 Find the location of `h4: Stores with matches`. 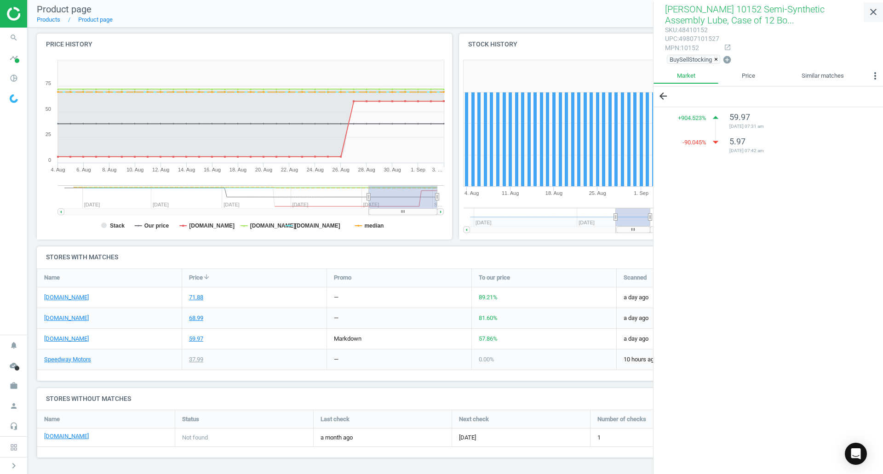

h4: Stores with matches is located at coordinates (455, 257).